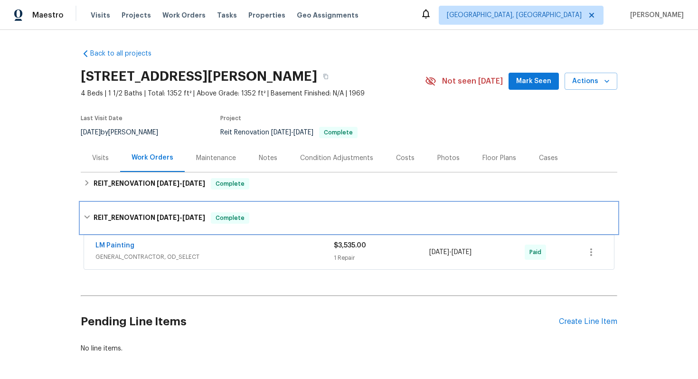  I want to click on div: Floor Plans, so click(499, 158).